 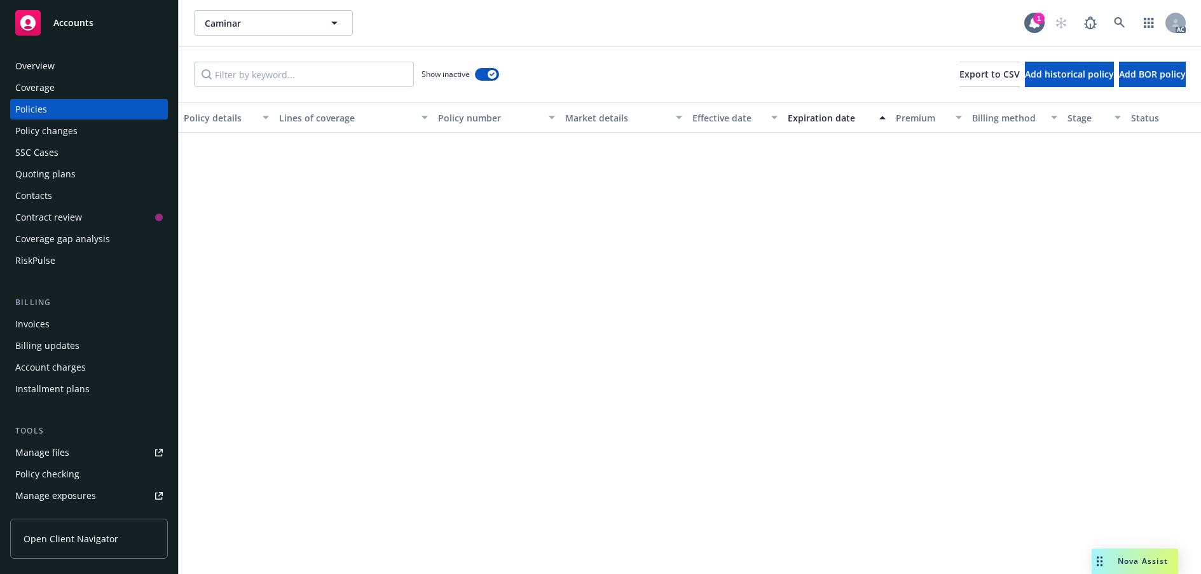 What do you see at coordinates (989, 74) in the screenshot?
I see `span: Export to CSV` at bounding box center [989, 74].